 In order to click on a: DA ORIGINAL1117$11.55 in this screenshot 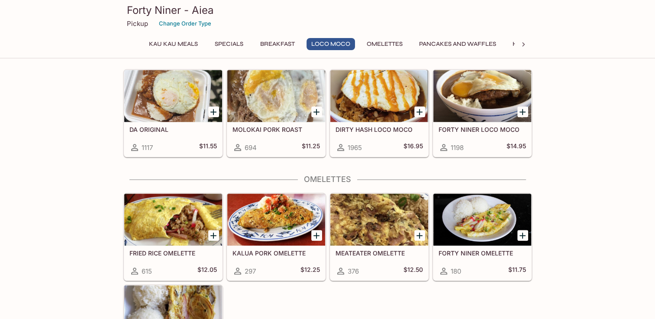, I will do `click(173, 113)`.